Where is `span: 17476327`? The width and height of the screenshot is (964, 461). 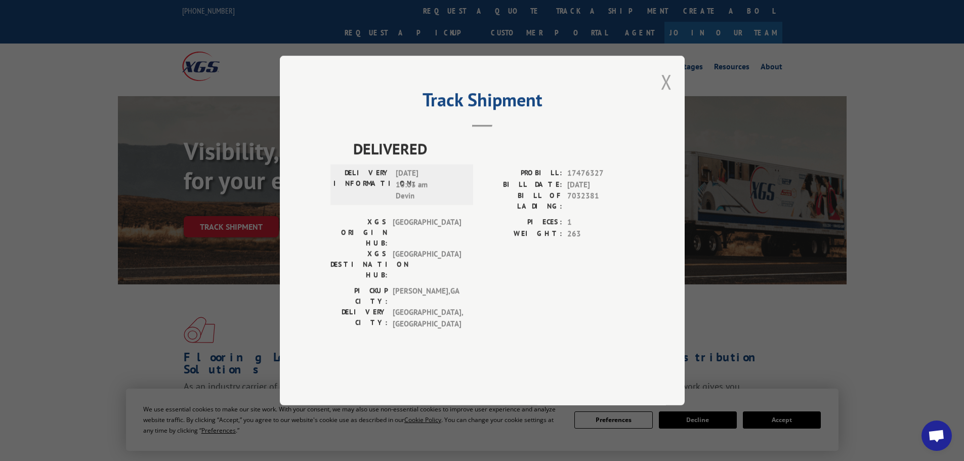 span: 17476327 is located at coordinates (601, 173).